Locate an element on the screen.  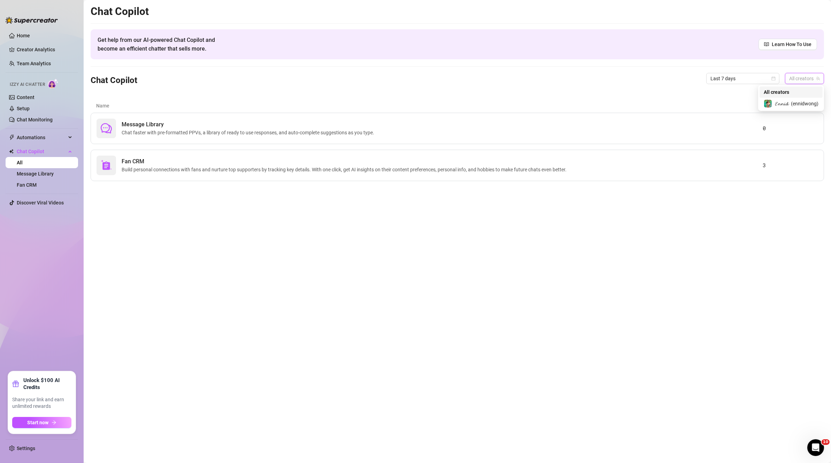
span: 10 is located at coordinates (826, 442).